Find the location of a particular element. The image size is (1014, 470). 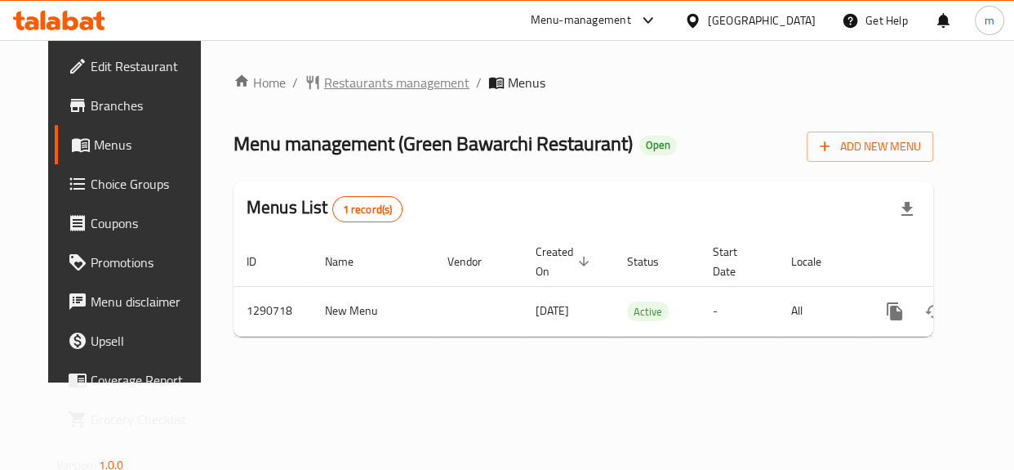

a: Menu disclaimer is located at coordinates (136, 301).